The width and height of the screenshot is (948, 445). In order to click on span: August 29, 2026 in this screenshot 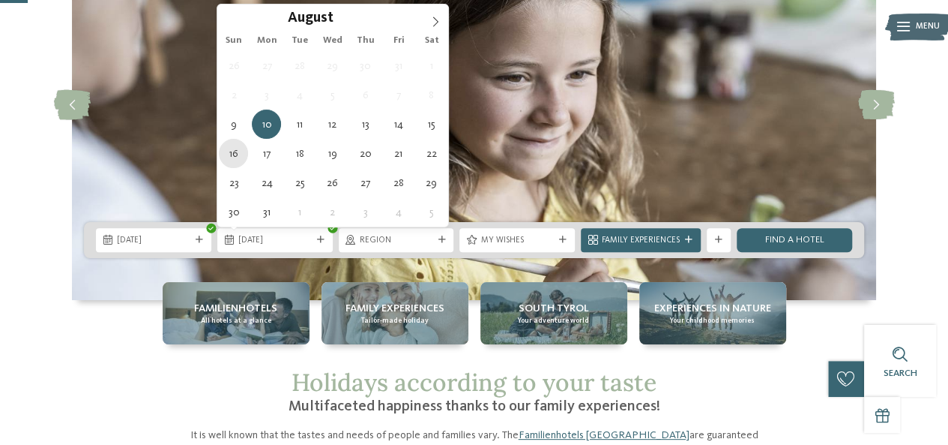, I will do `click(431, 182)`.